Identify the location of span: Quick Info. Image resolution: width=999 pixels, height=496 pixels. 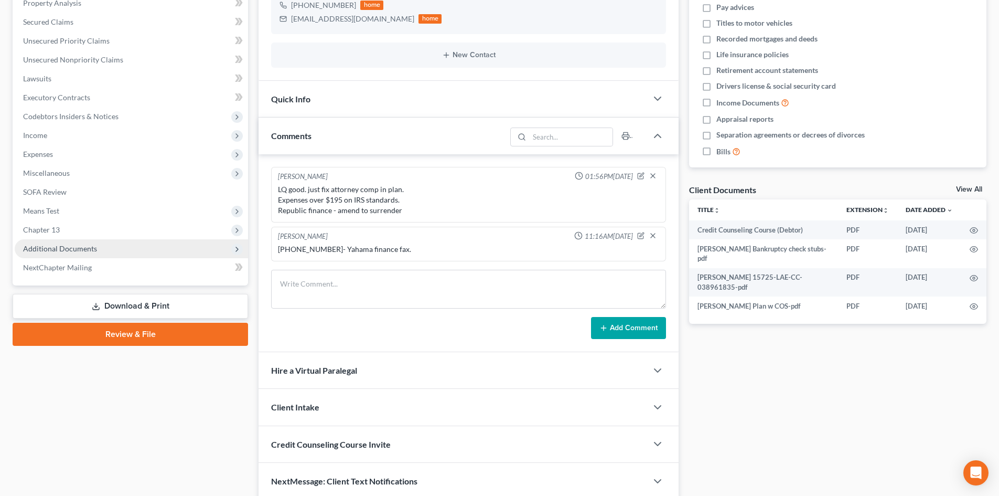
(291, 99).